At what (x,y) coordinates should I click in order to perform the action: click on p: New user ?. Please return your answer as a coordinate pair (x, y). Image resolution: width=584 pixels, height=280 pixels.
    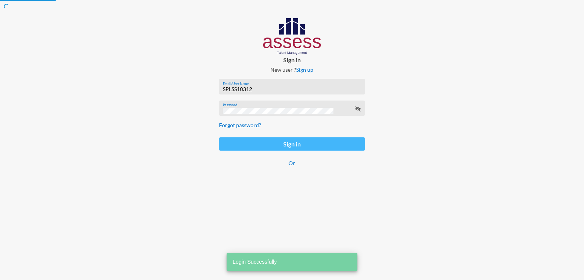
    Looking at the image, I should click on (292, 70).